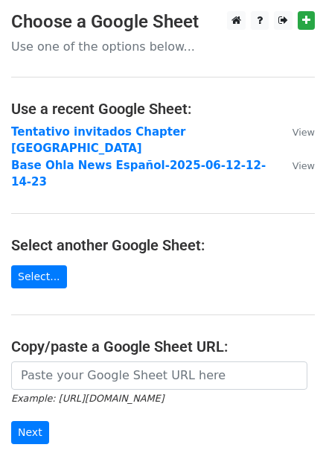 The width and height of the screenshot is (326, 465). Describe the element at coordinates (163, 109) in the screenshot. I see `h4: Use a recent Google Sheet:` at that location.